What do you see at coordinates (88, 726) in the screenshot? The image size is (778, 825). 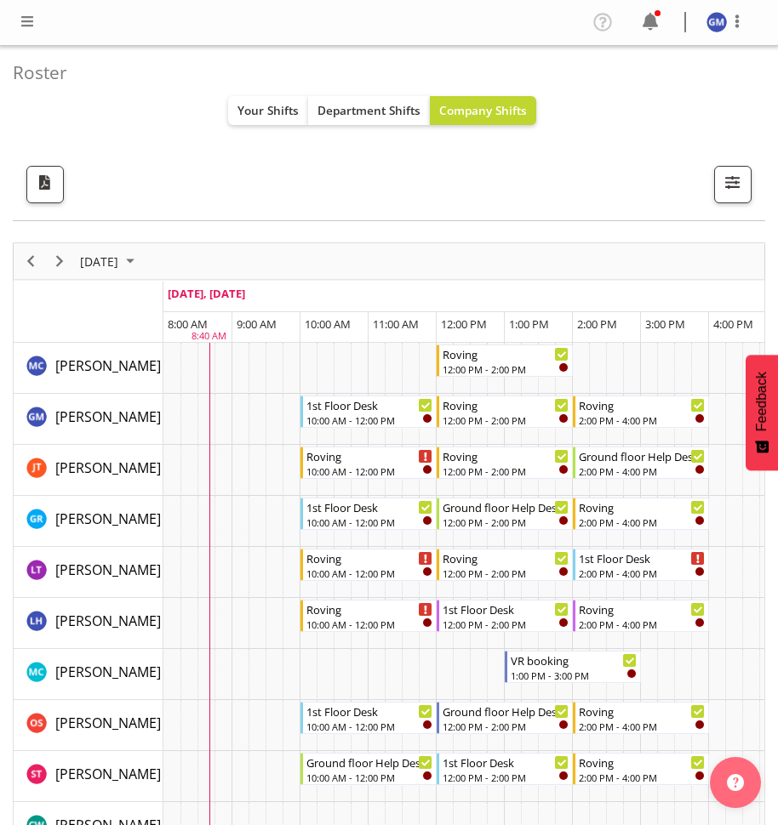 I see `td: Olivia Stanley resource` at bounding box center [88, 726].